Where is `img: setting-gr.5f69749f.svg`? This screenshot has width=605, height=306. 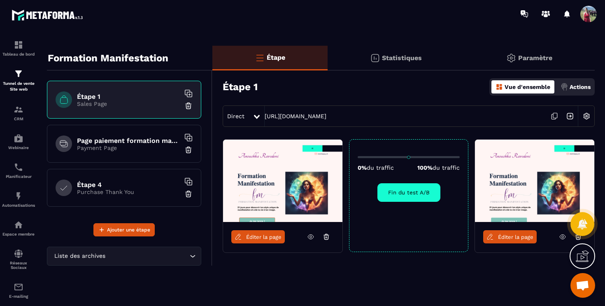
img: setting-gr.5f69749f.svg is located at coordinates (511, 58).